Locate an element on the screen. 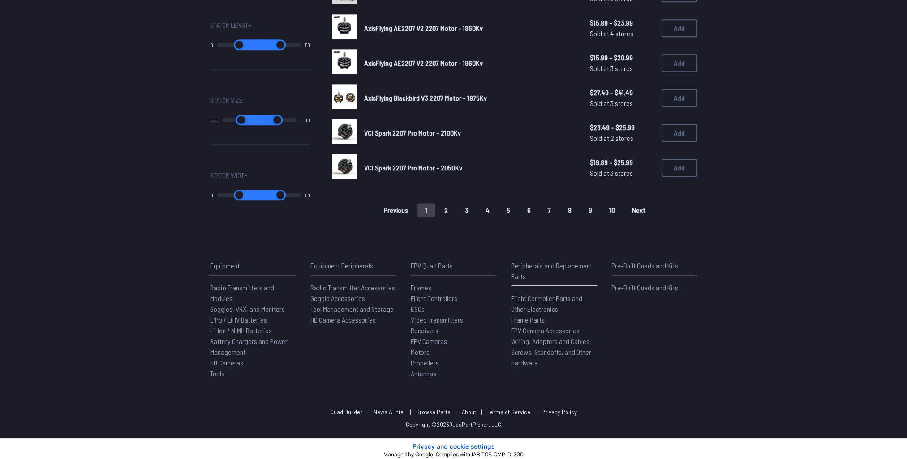  button: Next is located at coordinates (638, 210).